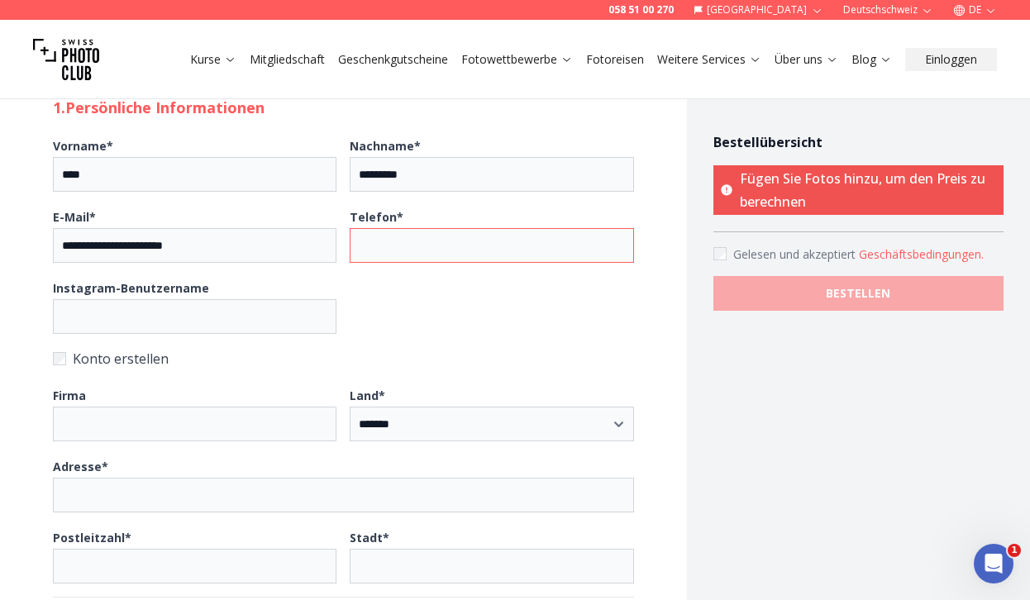 This screenshot has height=600, width=1030. I want to click on input: Nachname*, so click(491, 174).